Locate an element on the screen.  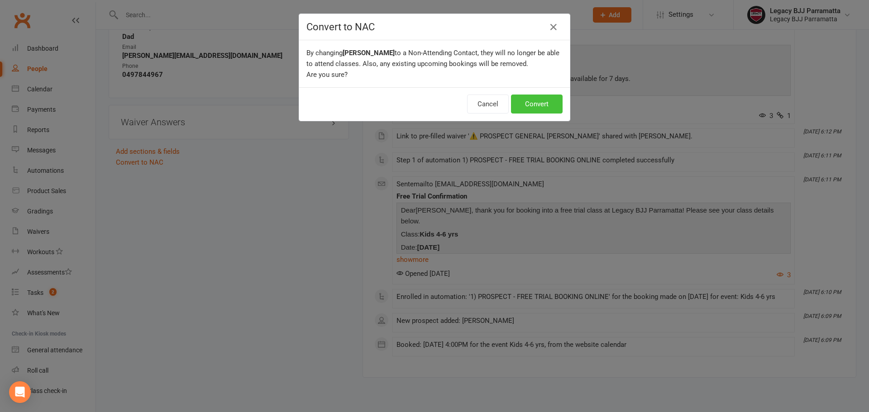
button: Close is located at coordinates (553, 27).